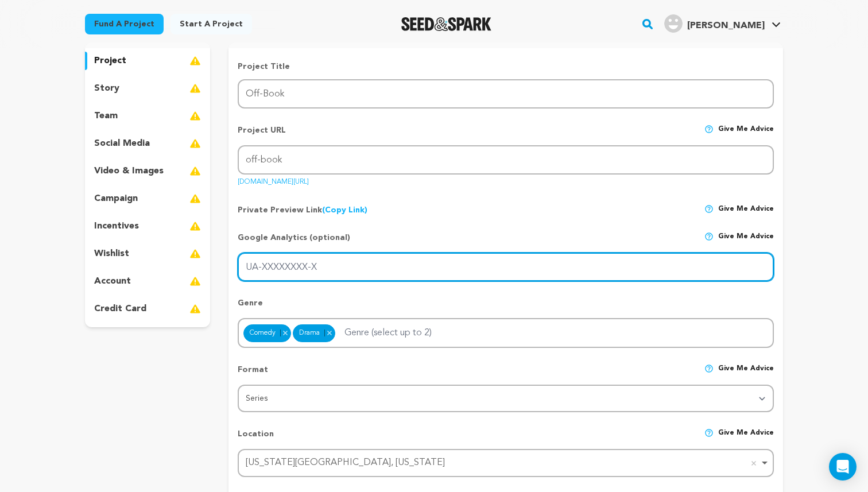 The image size is (868, 492). Describe the element at coordinates (110, 61) in the screenshot. I see `p: project` at that location.